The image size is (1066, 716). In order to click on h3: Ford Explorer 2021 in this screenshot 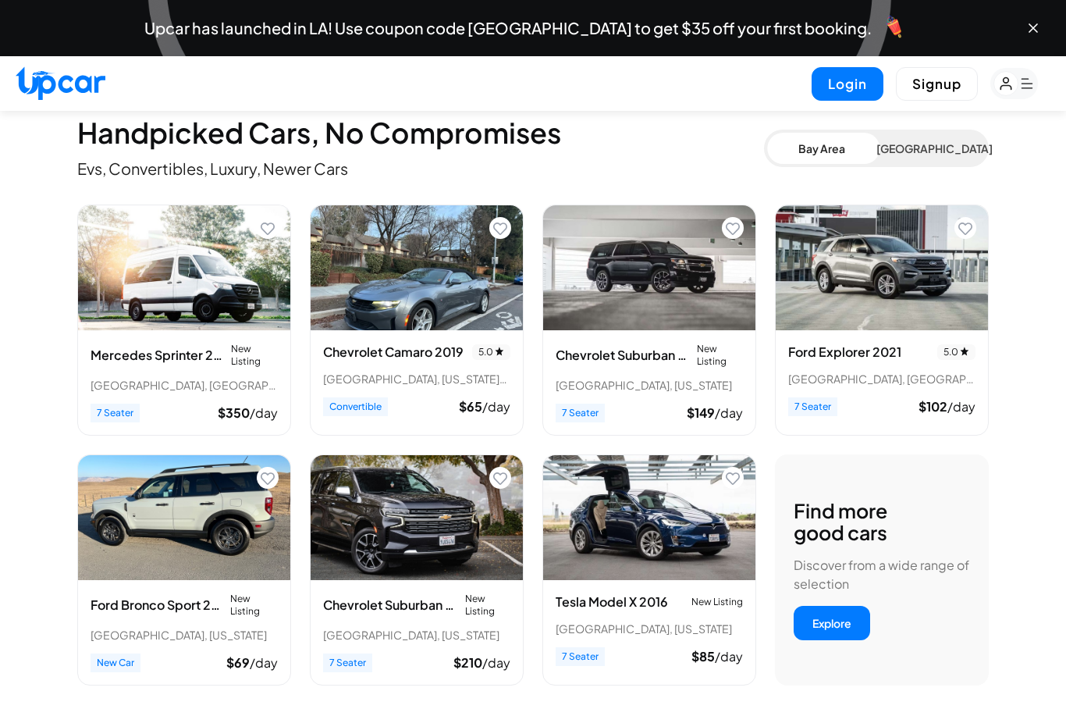, I will do `click(844, 352)`.